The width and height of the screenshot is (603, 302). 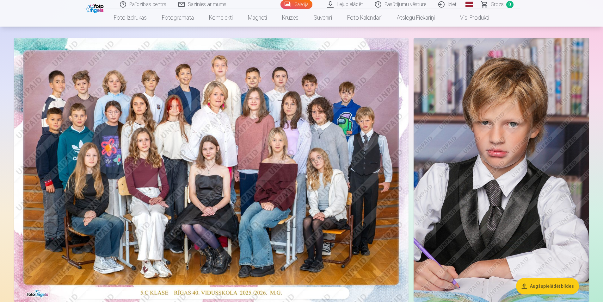 I want to click on a: Magnēti, so click(x=257, y=18).